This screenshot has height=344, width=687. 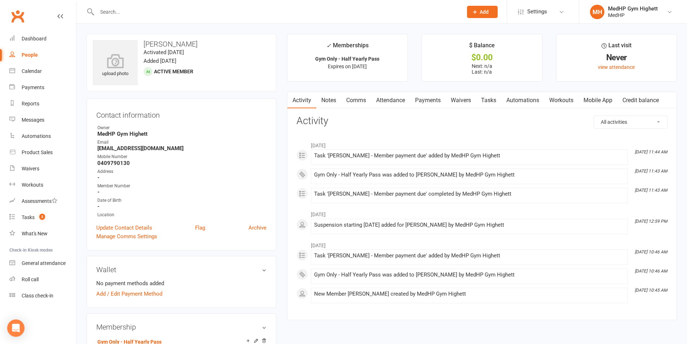 I want to click on div: Address, so click(x=182, y=171).